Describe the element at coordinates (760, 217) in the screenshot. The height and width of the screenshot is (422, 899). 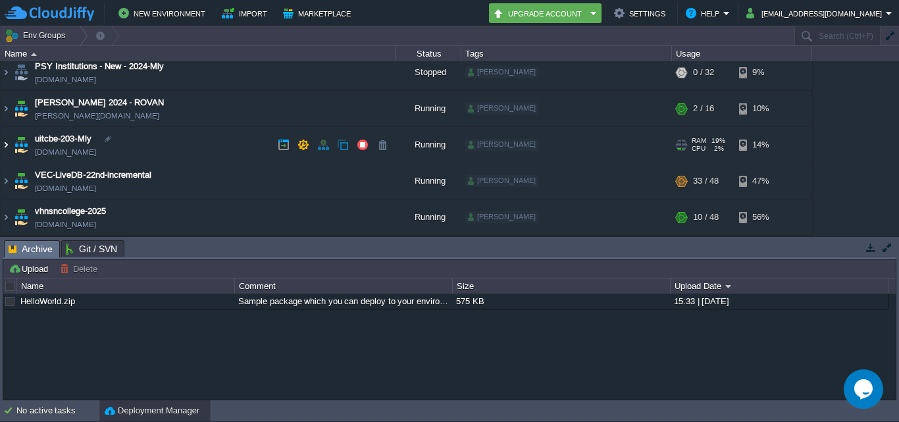
I see `div: 56%` at that location.